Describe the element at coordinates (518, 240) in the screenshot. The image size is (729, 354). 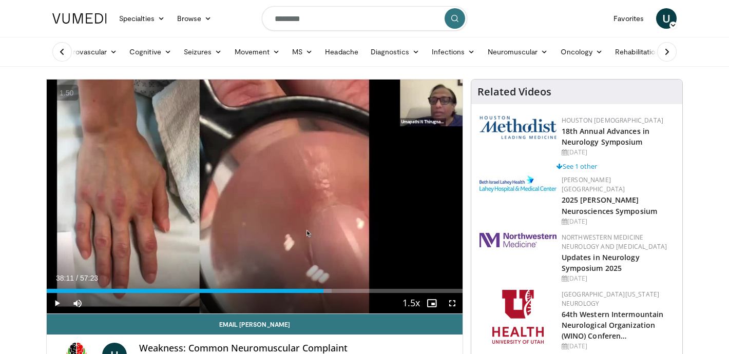
I see `img: 2a462fb6-9365-492a-ac79-3166a6f924d8.png.150x105_q85_autocrop_double_scale_upscale_version-0.2.jpg` at that location.